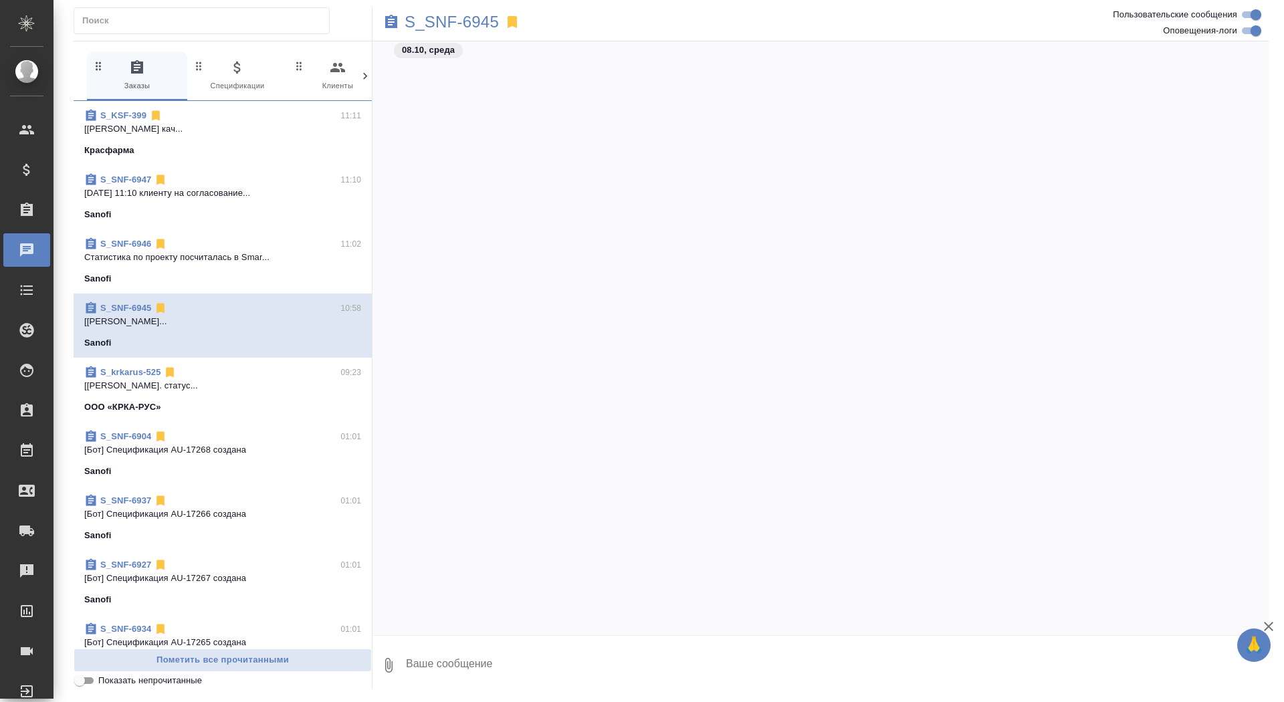 The width and height of the screenshot is (1284, 702). Describe the element at coordinates (223, 643) in the screenshot. I see `p: [Бот] Спецификация AU-17265 создана` at that location.